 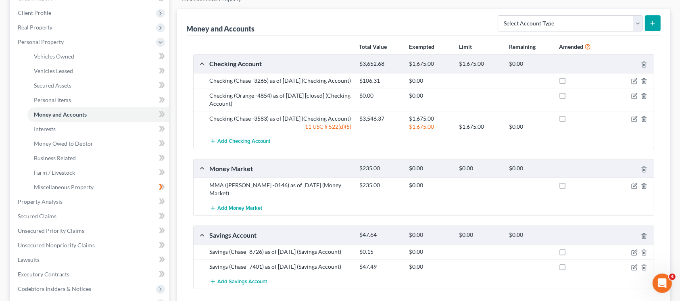 I want to click on span: Property Analysis, so click(x=40, y=201).